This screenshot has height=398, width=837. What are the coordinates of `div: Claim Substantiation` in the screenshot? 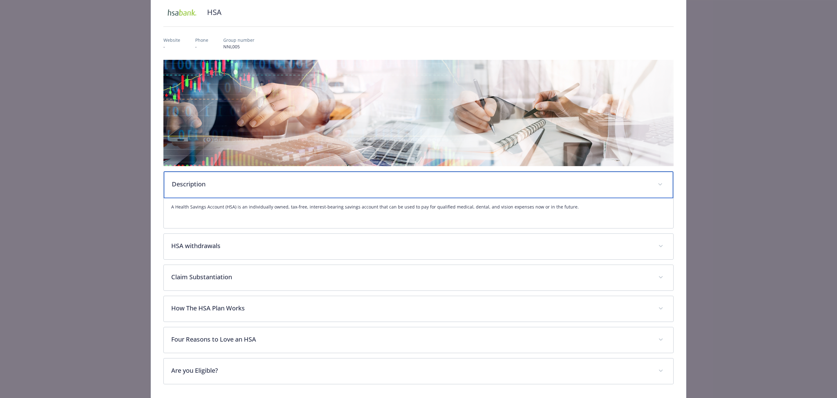 It's located at (418, 278).